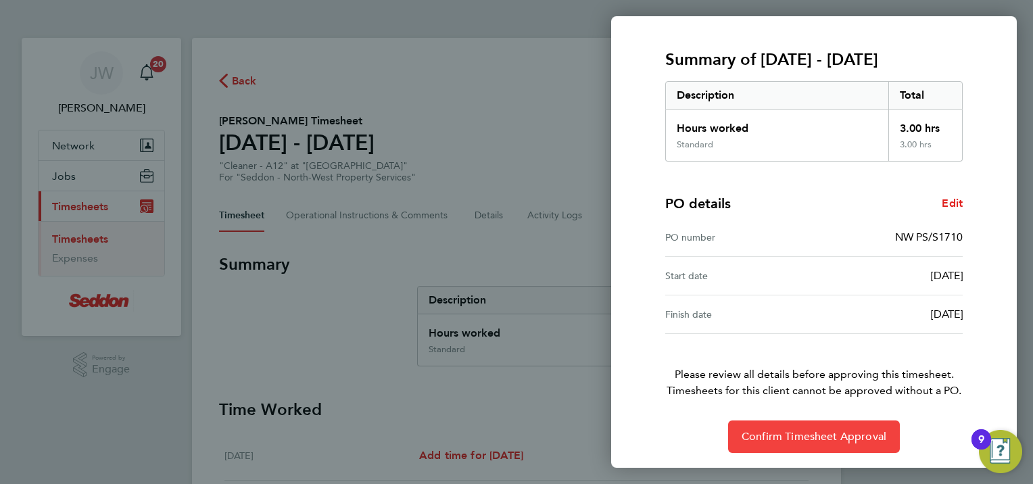 The height and width of the screenshot is (484, 1033). I want to click on div: Standard, so click(695, 145).